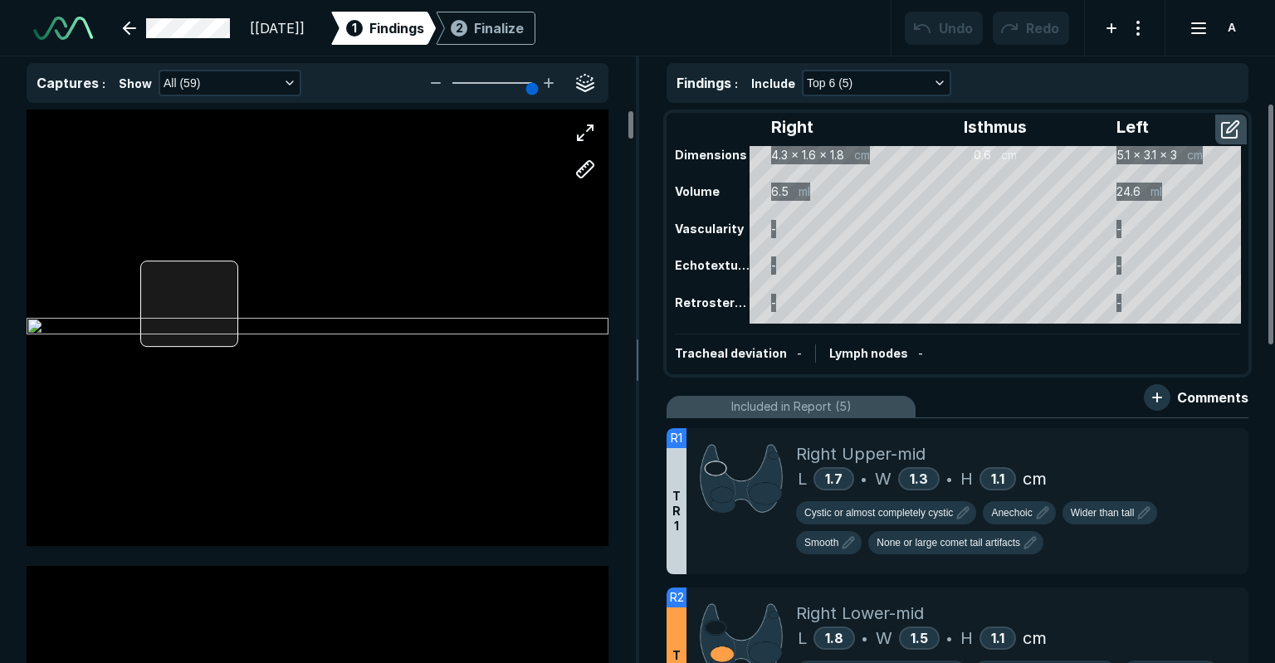 The width and height of the screenshot is (1275, 663). I want to click on span: 2, so click(459, 27).